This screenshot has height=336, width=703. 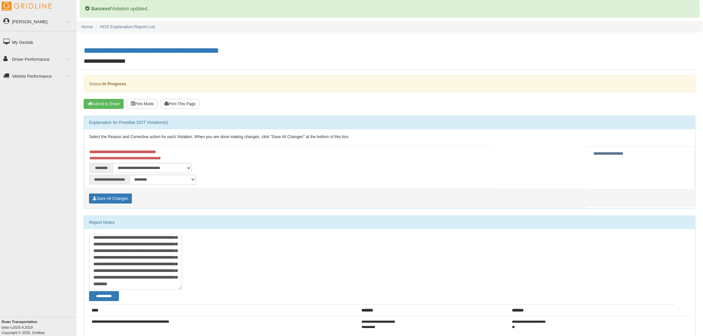 I want to click on strong: In Progress, so click(x=114, y=84).